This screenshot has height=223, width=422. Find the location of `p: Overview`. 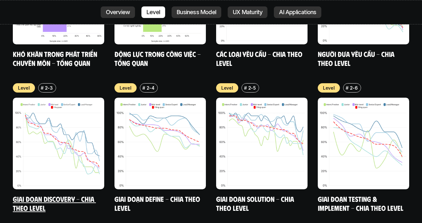

p: Overview is located at coordinates (118, 12).